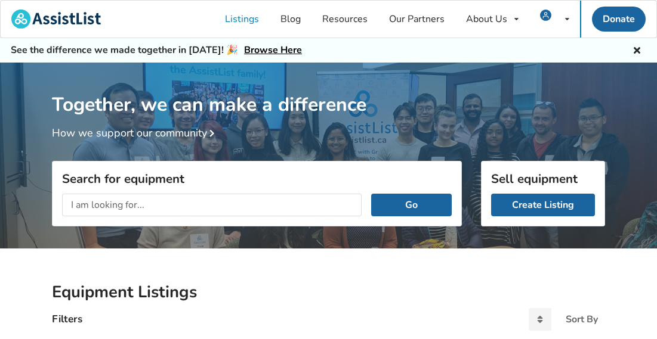 The image size is (657, 339). What do you see at coordinates (618, 19) in the screenshot?
I see `a: Donate` at bounding box center [618, 19].